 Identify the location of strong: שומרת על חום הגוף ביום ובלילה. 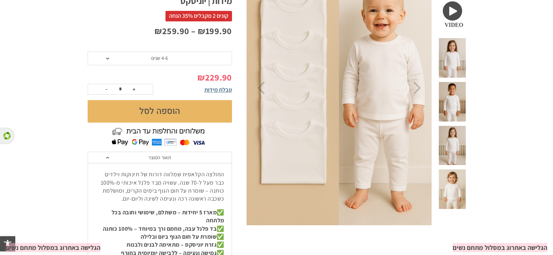
(179, 237).